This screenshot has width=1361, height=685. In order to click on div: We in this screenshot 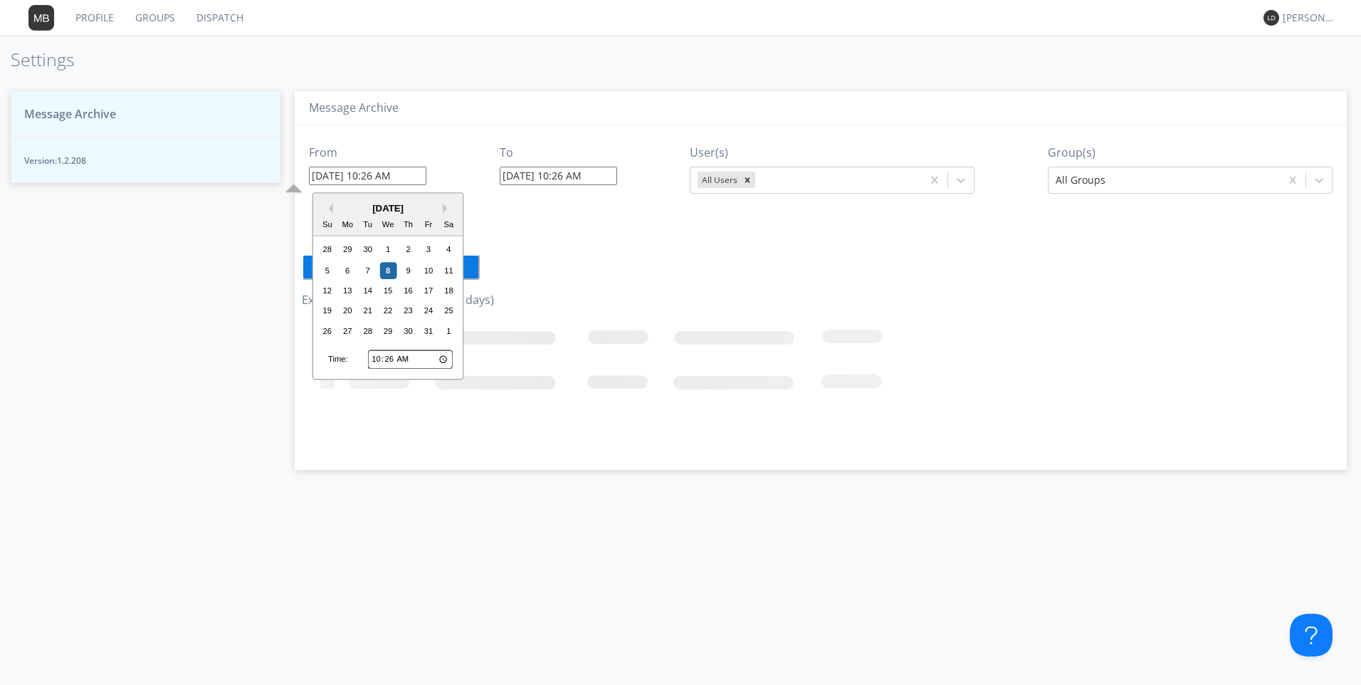, I will do `click(388, 225)`.